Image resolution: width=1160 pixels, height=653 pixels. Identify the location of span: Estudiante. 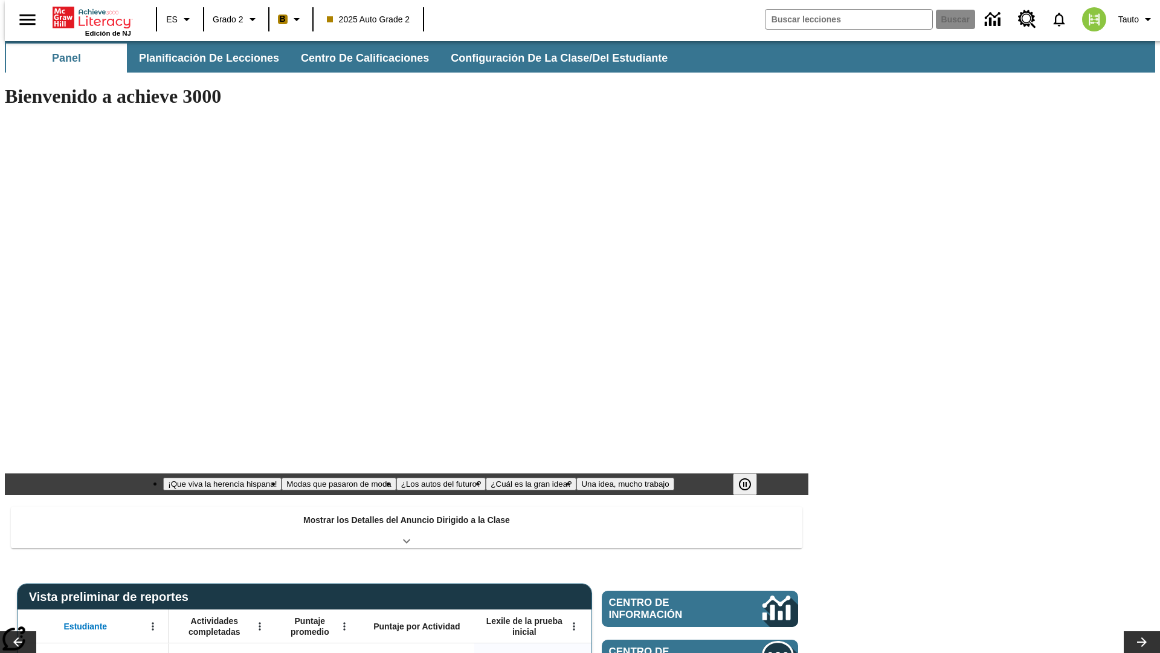
(86, 626).